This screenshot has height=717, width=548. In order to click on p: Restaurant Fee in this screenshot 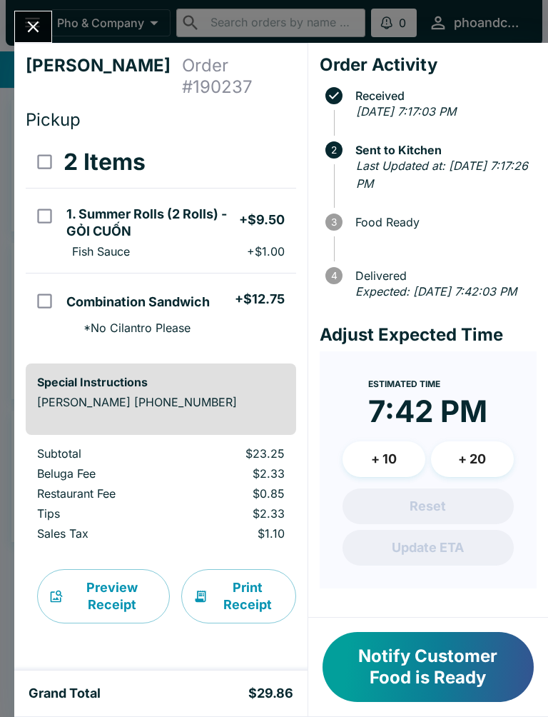, I will do `click(101, 493)`.